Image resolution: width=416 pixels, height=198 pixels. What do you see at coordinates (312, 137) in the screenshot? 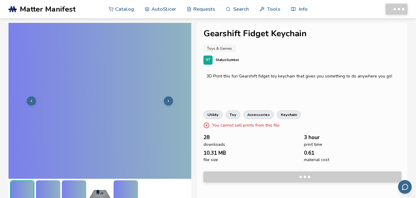
I see `span: 3 hour` at bounding box center [312, 137].